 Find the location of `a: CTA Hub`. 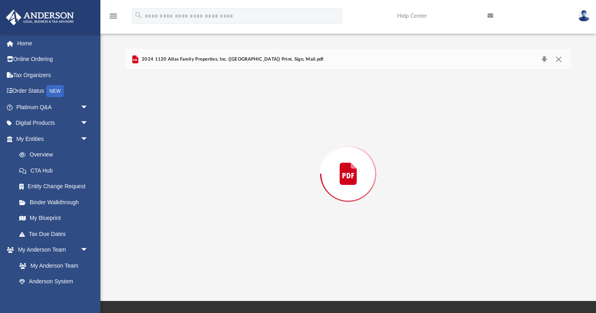

a: CTA Hub is located at coordinates (56, 171).